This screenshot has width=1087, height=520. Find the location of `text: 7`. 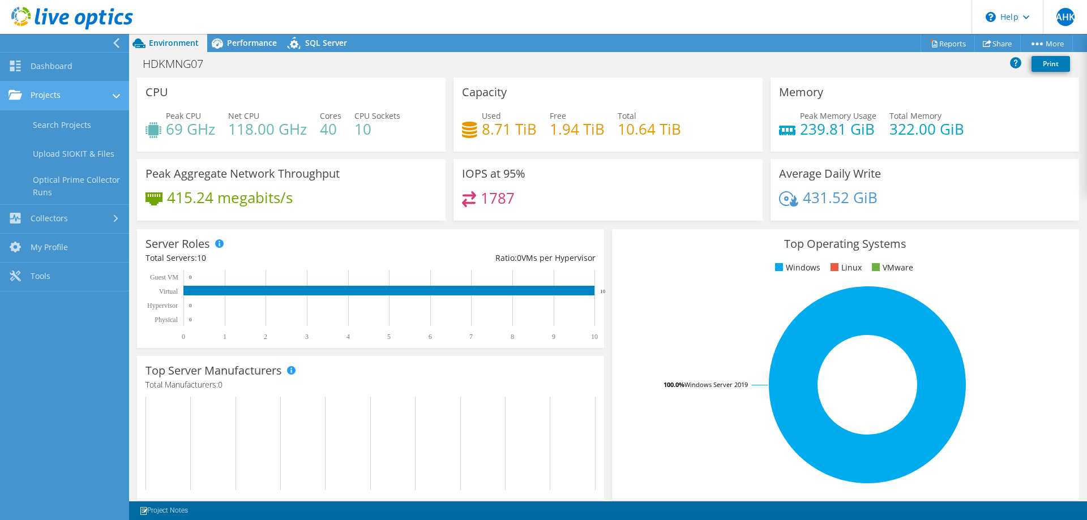

text: 7 is located at coordinates (471, 337).